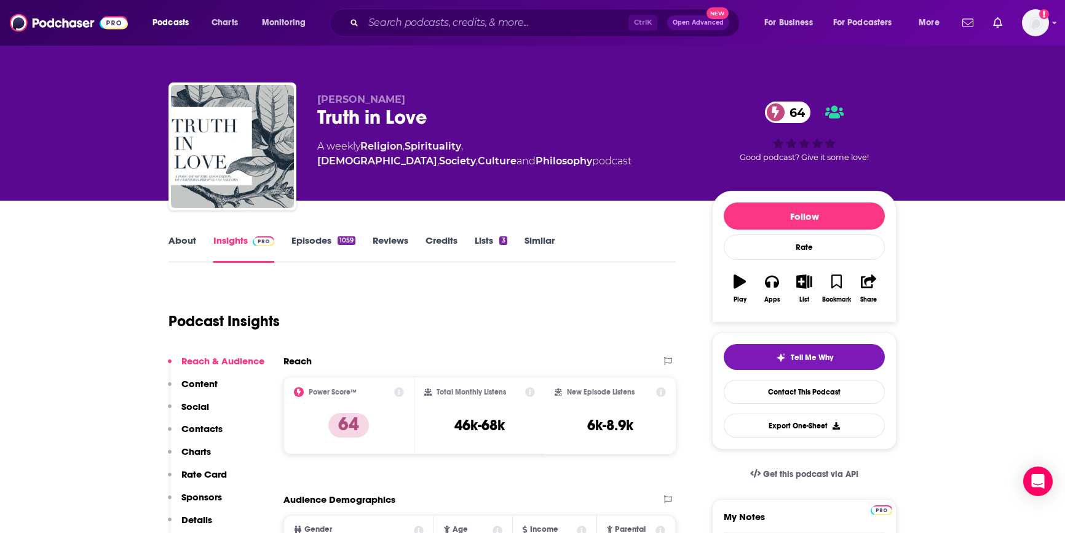 Image resolution: width=1065 pixels, height=533 pixels. I want to click on button: tell me why sparkleTell Me Why, so click(804, 357).